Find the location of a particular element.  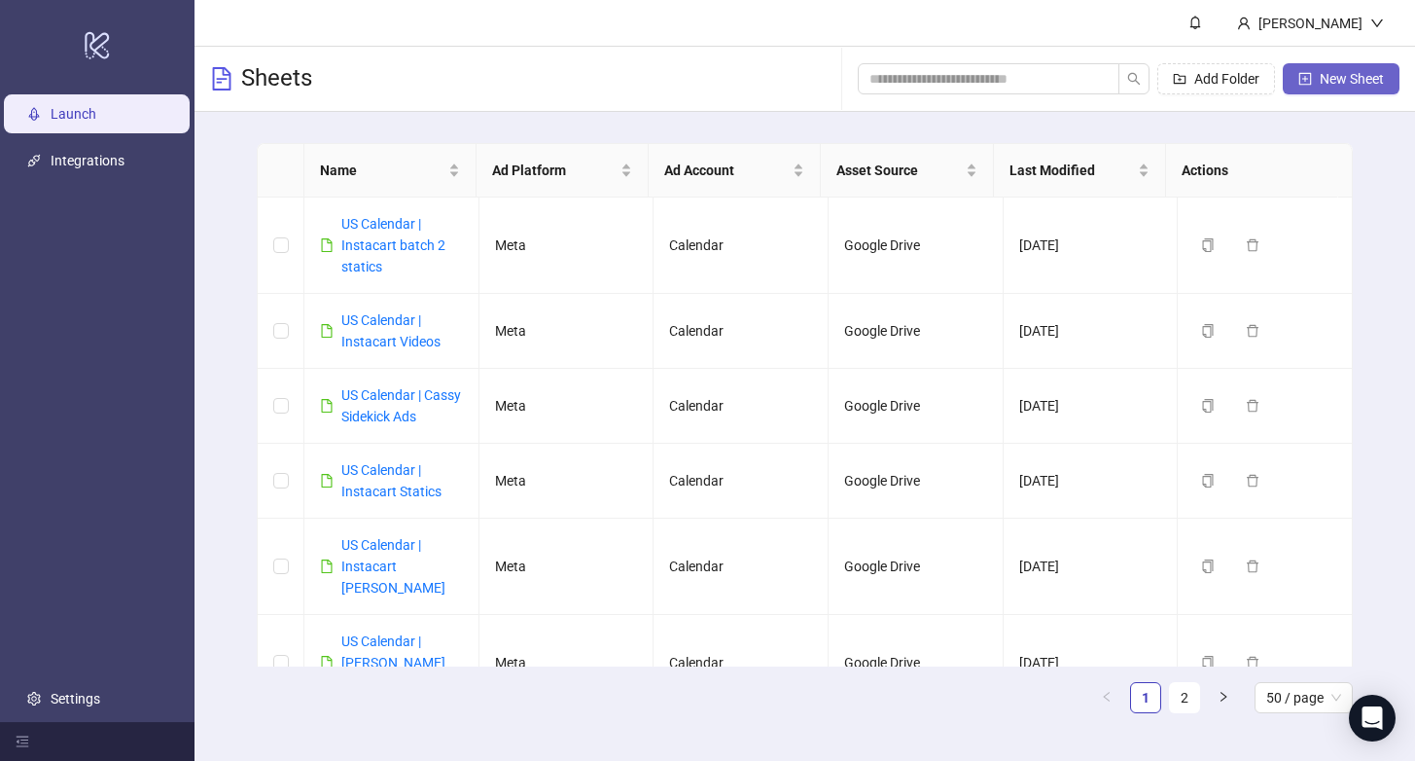

span: right is located at coordinates (1224, 696).